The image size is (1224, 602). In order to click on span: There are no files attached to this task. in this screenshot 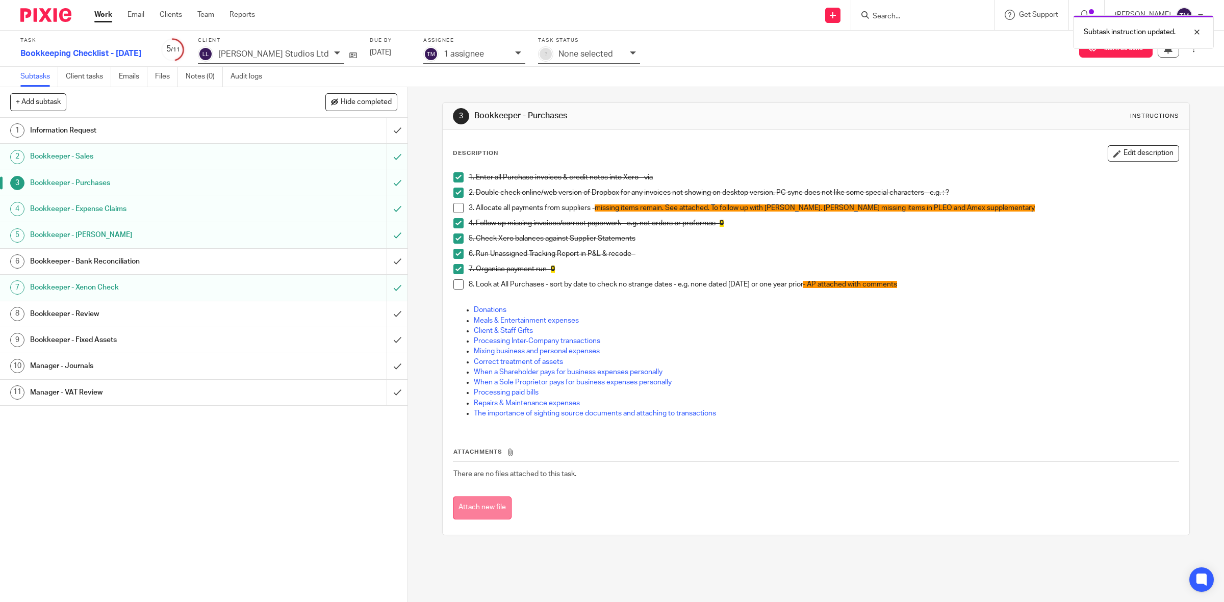, I will do `click(515, 474)`.